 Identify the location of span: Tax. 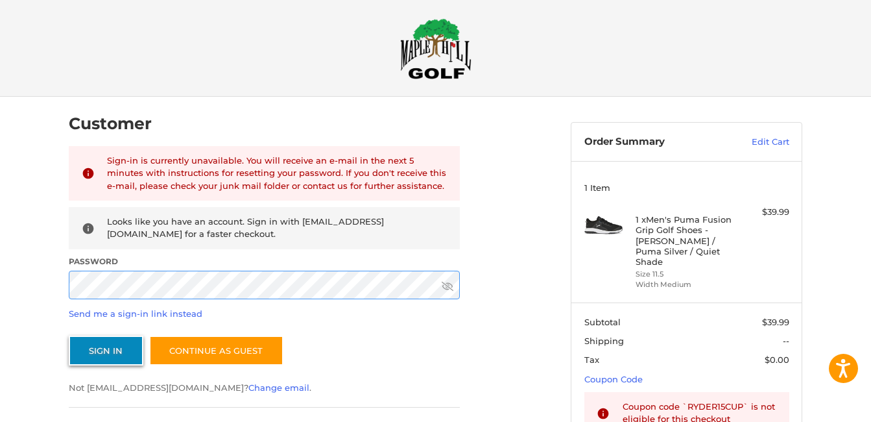
(592, 359).